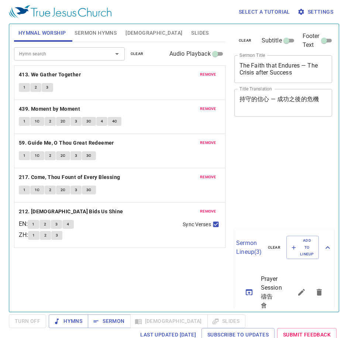  What do you see at coordinates (137, 54) in the screenshot?
I see `span: clear` at bounding box center [137, 54].